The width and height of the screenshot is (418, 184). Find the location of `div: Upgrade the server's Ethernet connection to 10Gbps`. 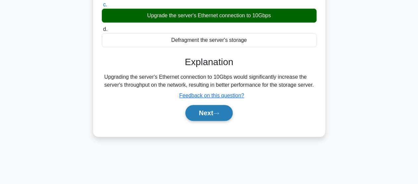

div: Upgrade the server's Ethernet connection to 10Gbps is located at coordinates (209, 16).